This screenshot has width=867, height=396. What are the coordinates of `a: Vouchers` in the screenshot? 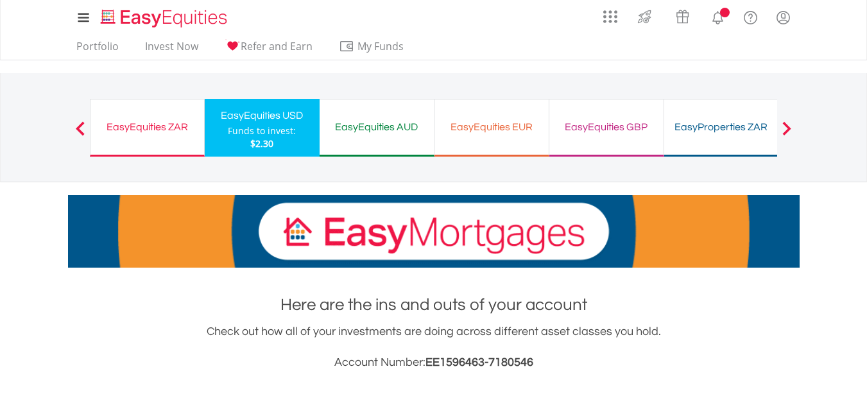 It's located at (682, 15).